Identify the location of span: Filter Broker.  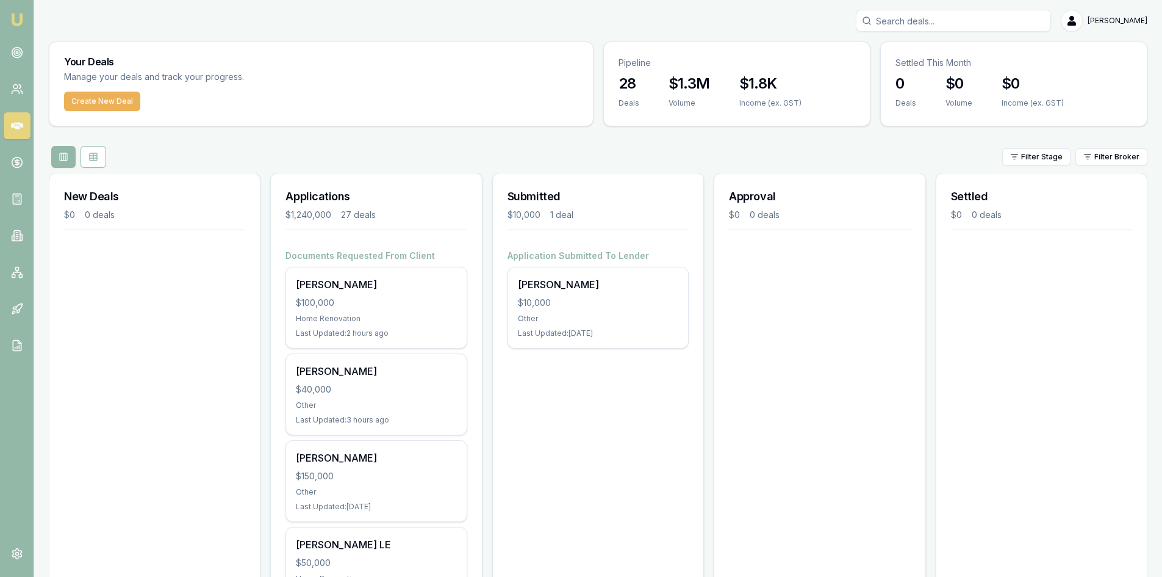
(1117, 157).